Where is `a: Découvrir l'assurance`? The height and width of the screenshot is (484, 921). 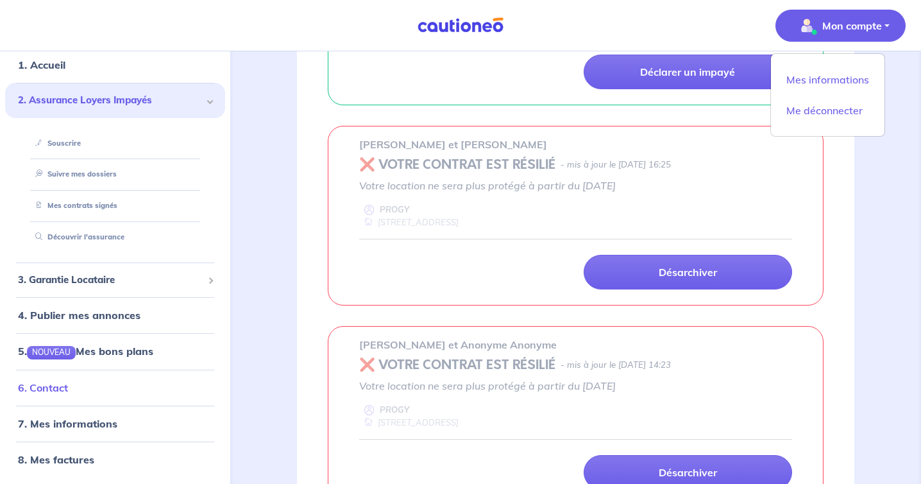
a: Découvrir l'assurance is located at coordinates (77, 237).